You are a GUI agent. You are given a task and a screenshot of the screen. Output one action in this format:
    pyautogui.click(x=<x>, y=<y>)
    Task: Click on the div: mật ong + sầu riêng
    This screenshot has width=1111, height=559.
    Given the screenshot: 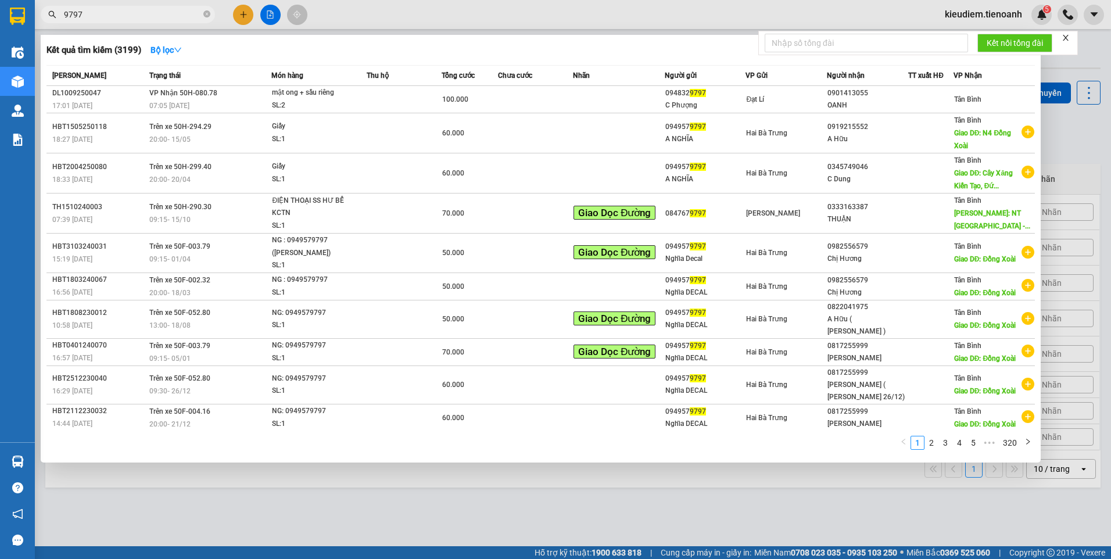 What is the action you would take?
    pyautogui.click(x=316, y=93)
    